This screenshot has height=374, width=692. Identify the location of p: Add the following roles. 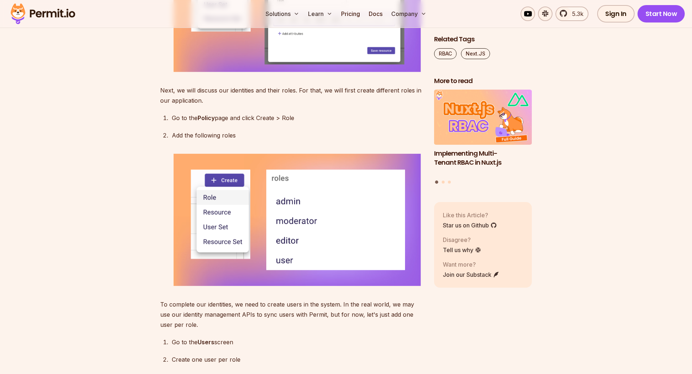
(297, 135).